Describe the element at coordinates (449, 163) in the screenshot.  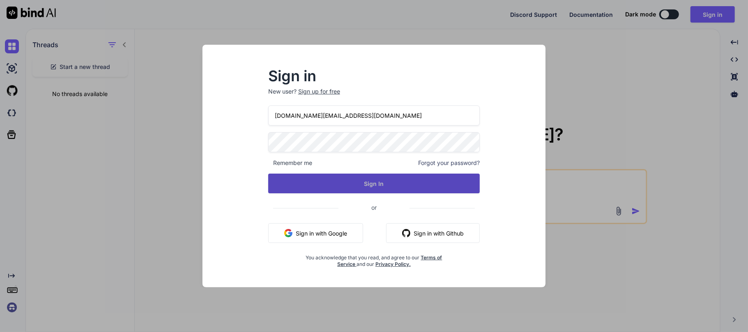
I see `span: Forgot your password?` at that location.